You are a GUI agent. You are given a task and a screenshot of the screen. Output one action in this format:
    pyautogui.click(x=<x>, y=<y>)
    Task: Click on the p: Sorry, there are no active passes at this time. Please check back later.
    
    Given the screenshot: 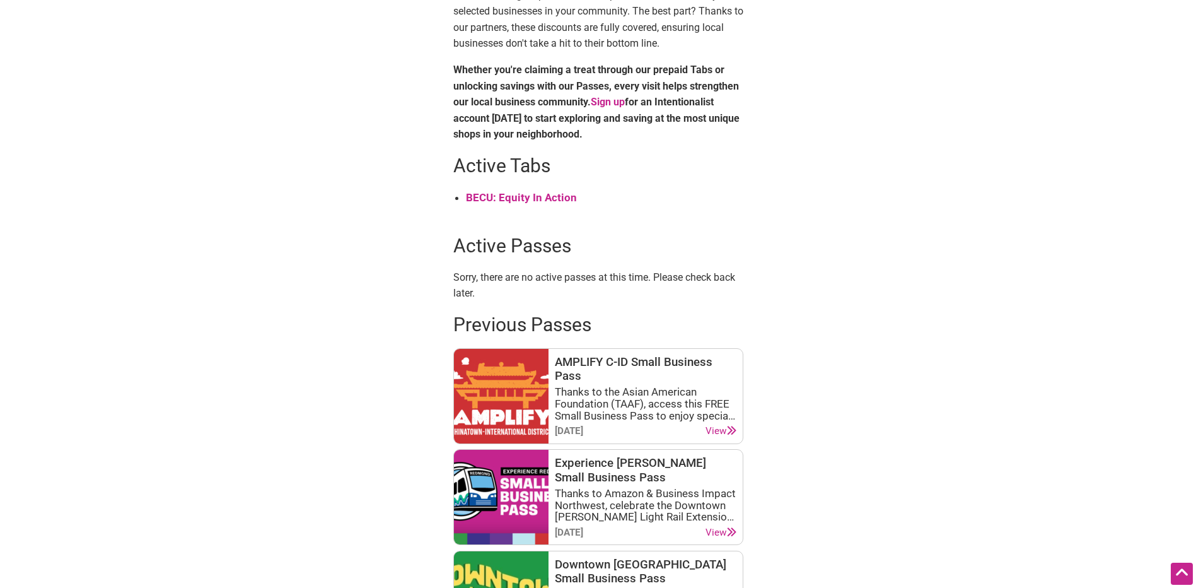 What is the action you would take?
    pyautogui.click(x=598, y=285)
    